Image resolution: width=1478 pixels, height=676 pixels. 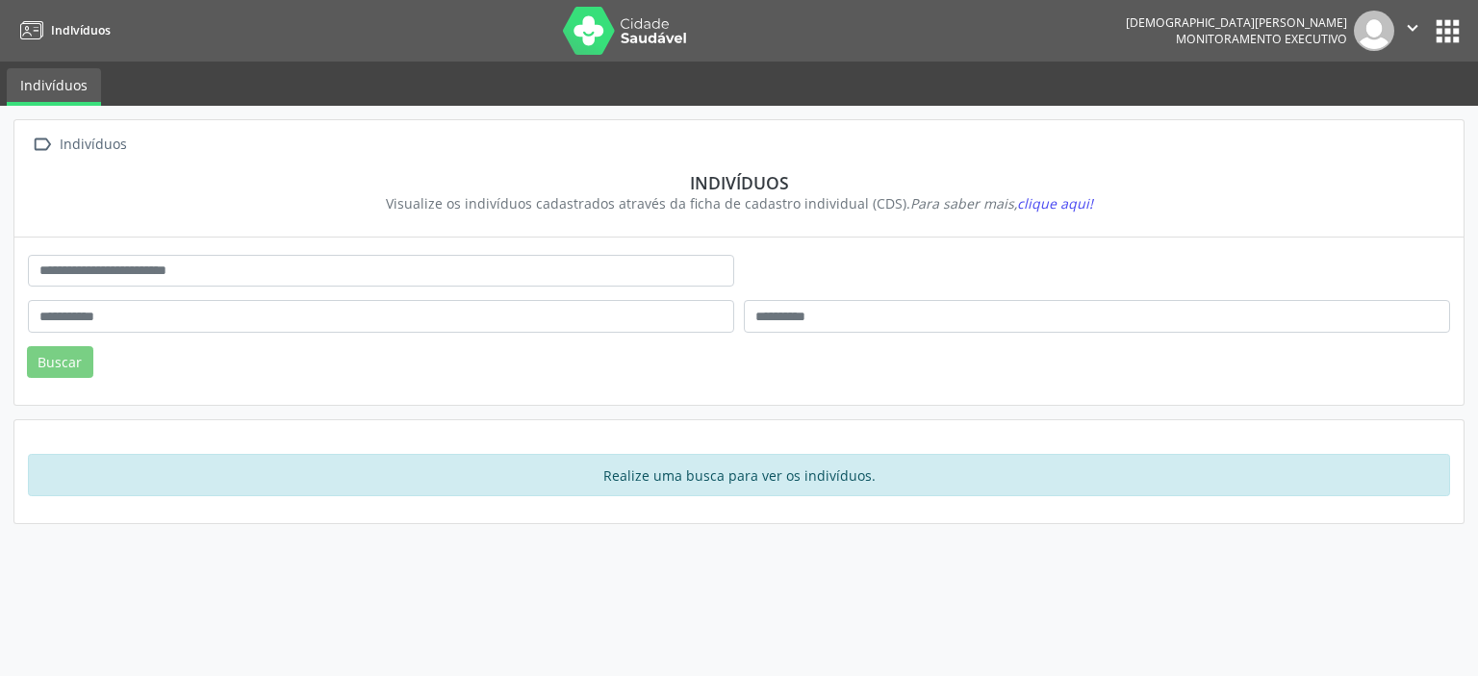 What do you see at coordinates (1261, 38) in the screenshot?
I see `span: Monitoramento Executivo` at bounding box center [1261, 38].